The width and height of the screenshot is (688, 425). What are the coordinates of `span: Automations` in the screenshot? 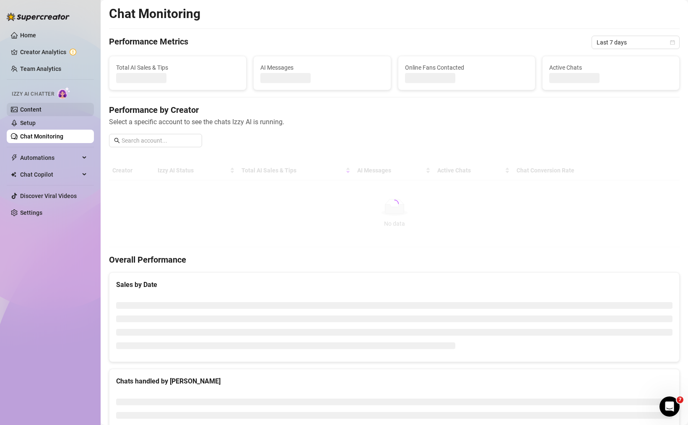 It's located at (50, 158).